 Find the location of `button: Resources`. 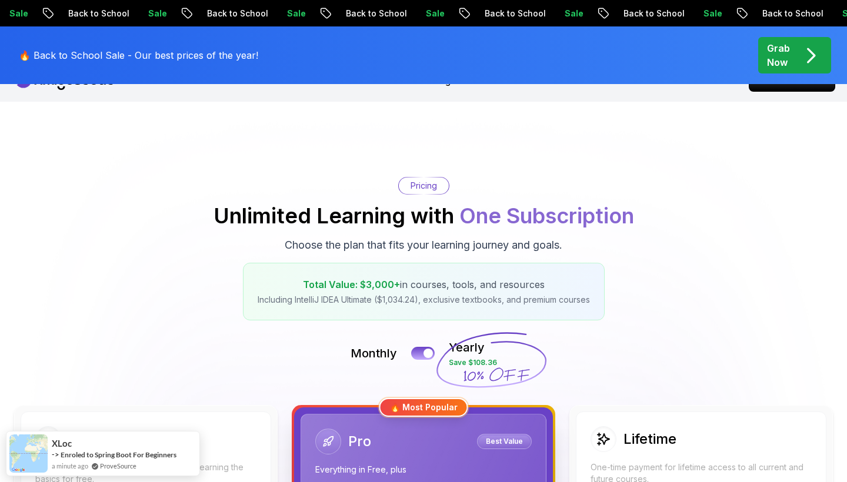

button: Resources is located at coordinates (365, 85).